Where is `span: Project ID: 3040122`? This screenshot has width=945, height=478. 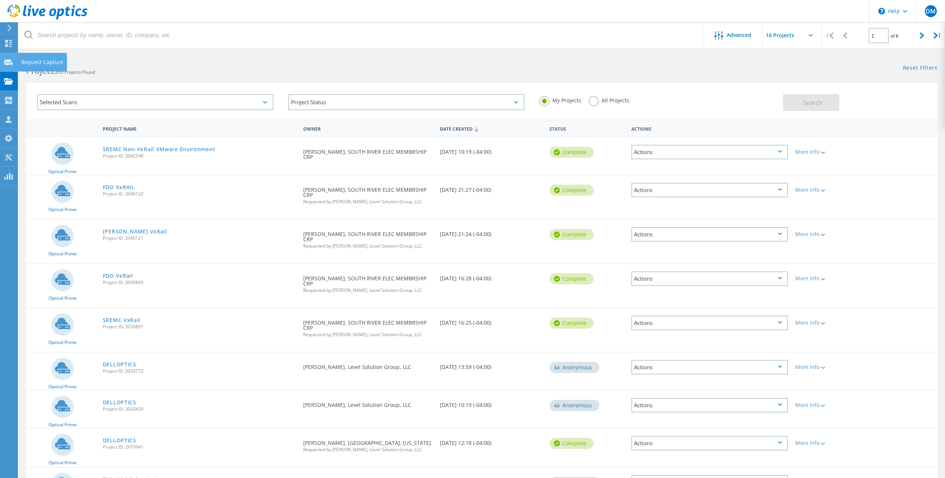 span: Project ID: 3040122 is located at coordinates (199, 194).